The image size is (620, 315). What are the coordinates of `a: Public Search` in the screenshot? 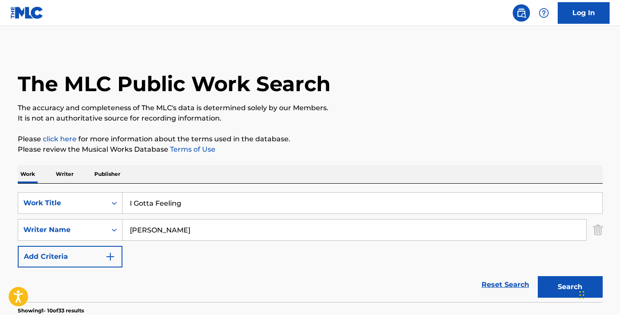 It's located at (521, 13).